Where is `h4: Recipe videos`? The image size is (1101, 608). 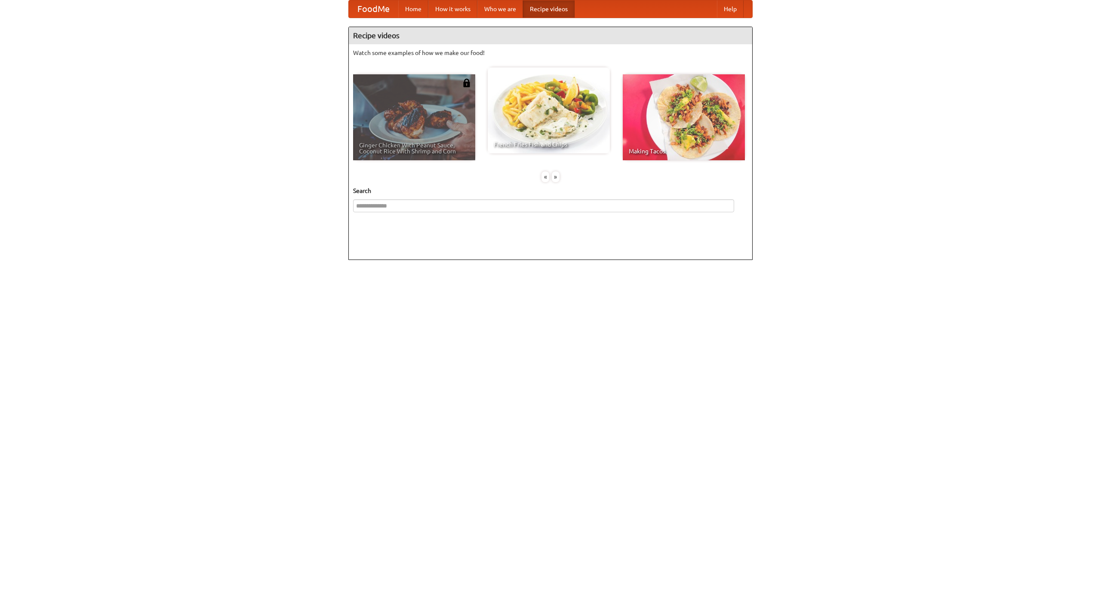 h4: Recipe videos is located at coordinates (550, 36).